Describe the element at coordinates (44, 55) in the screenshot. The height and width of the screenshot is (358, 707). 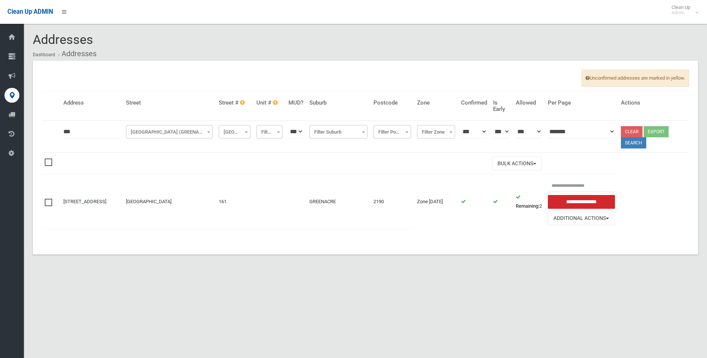
I see `a: Dashboard` at that location.